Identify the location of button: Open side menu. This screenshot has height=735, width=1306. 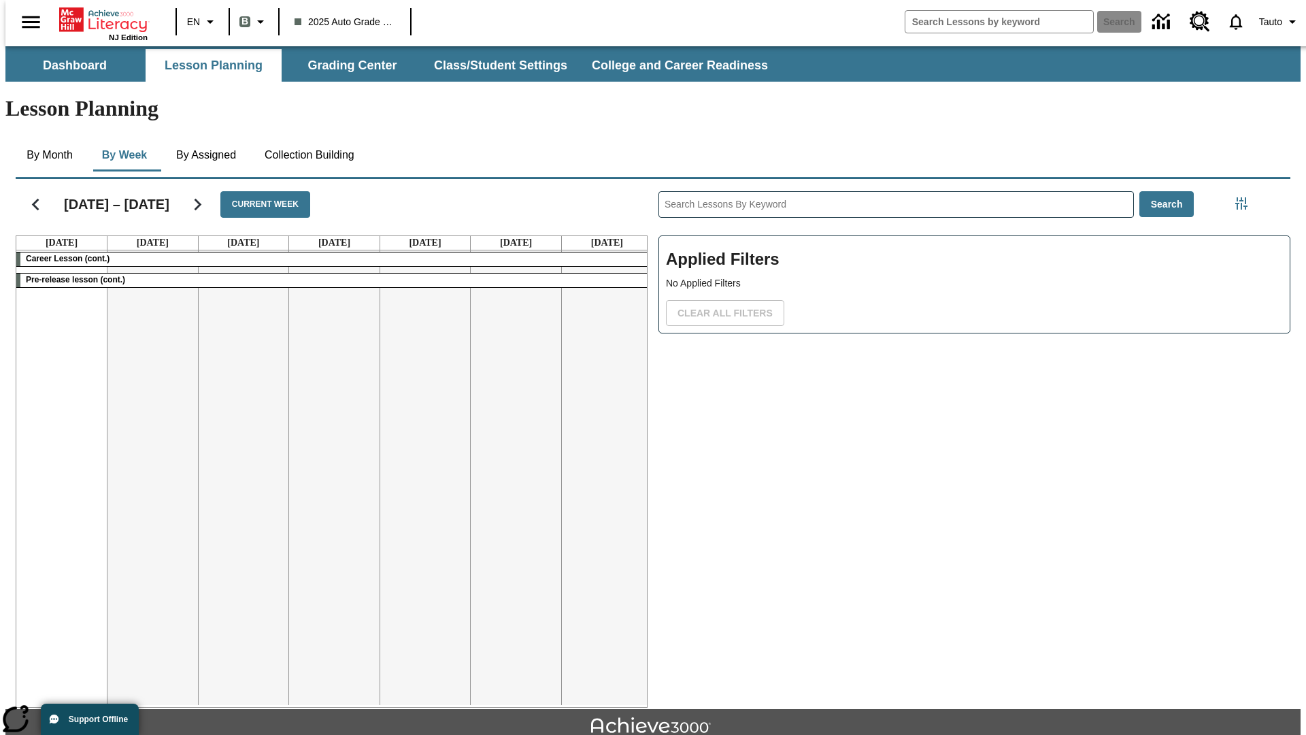
(31, 22).